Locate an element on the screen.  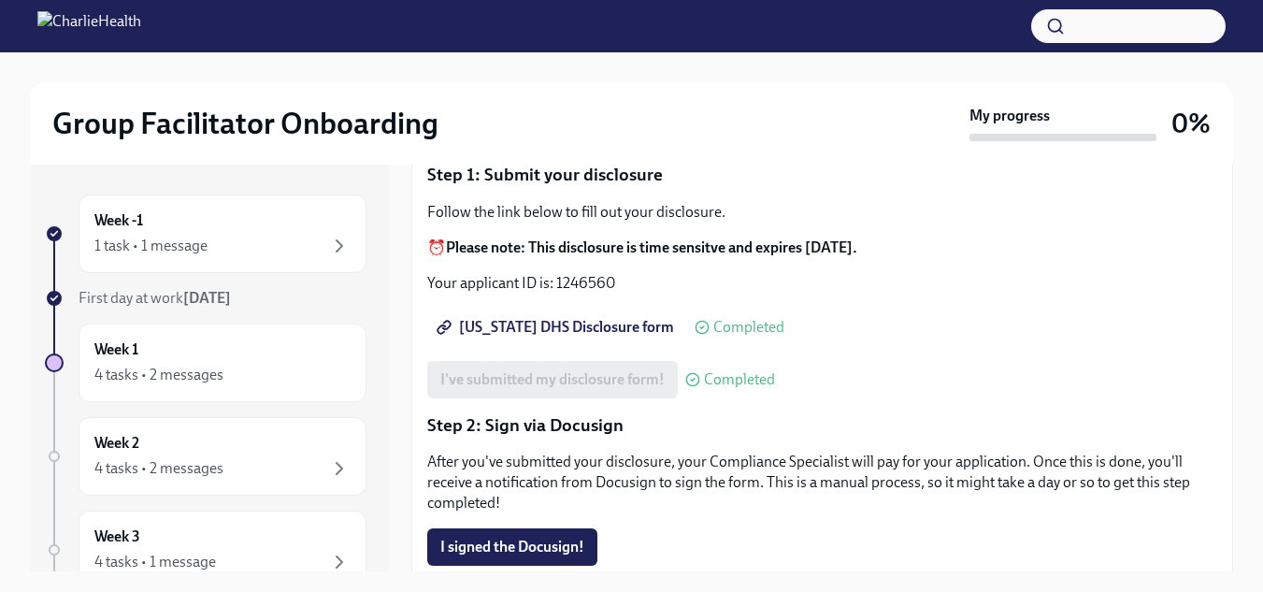
p: Follow the link below to fill out your disclosure. is located at coordinates (821, 212).